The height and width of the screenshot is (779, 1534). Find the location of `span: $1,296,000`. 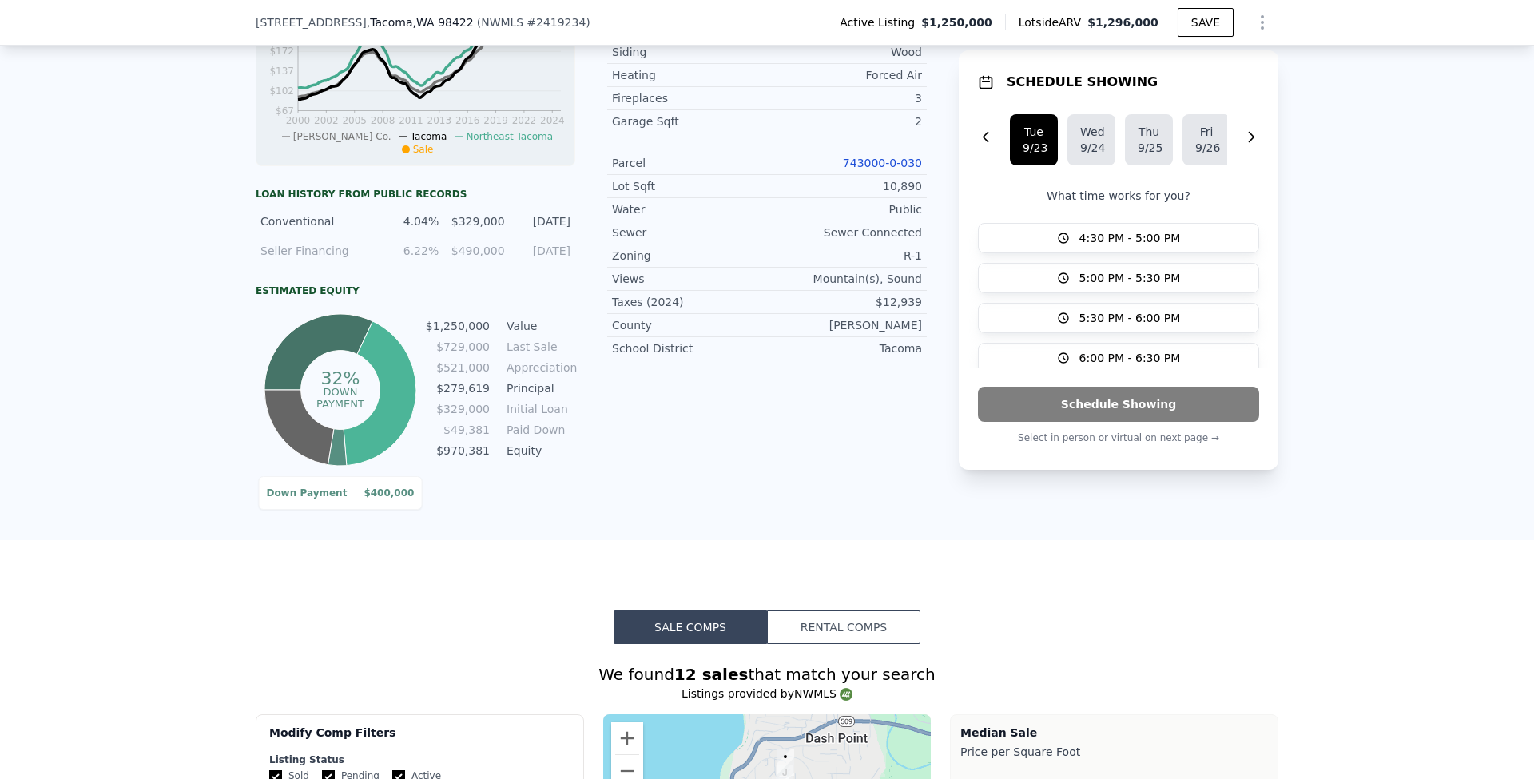

span: $1,296,000 is located at coordinates (1123, 22).